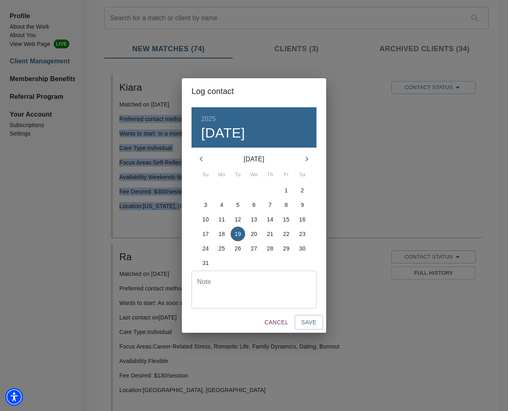  Describe the element at coordinates (222, 175) in the screenshot. I see `span: Mo` at that location.